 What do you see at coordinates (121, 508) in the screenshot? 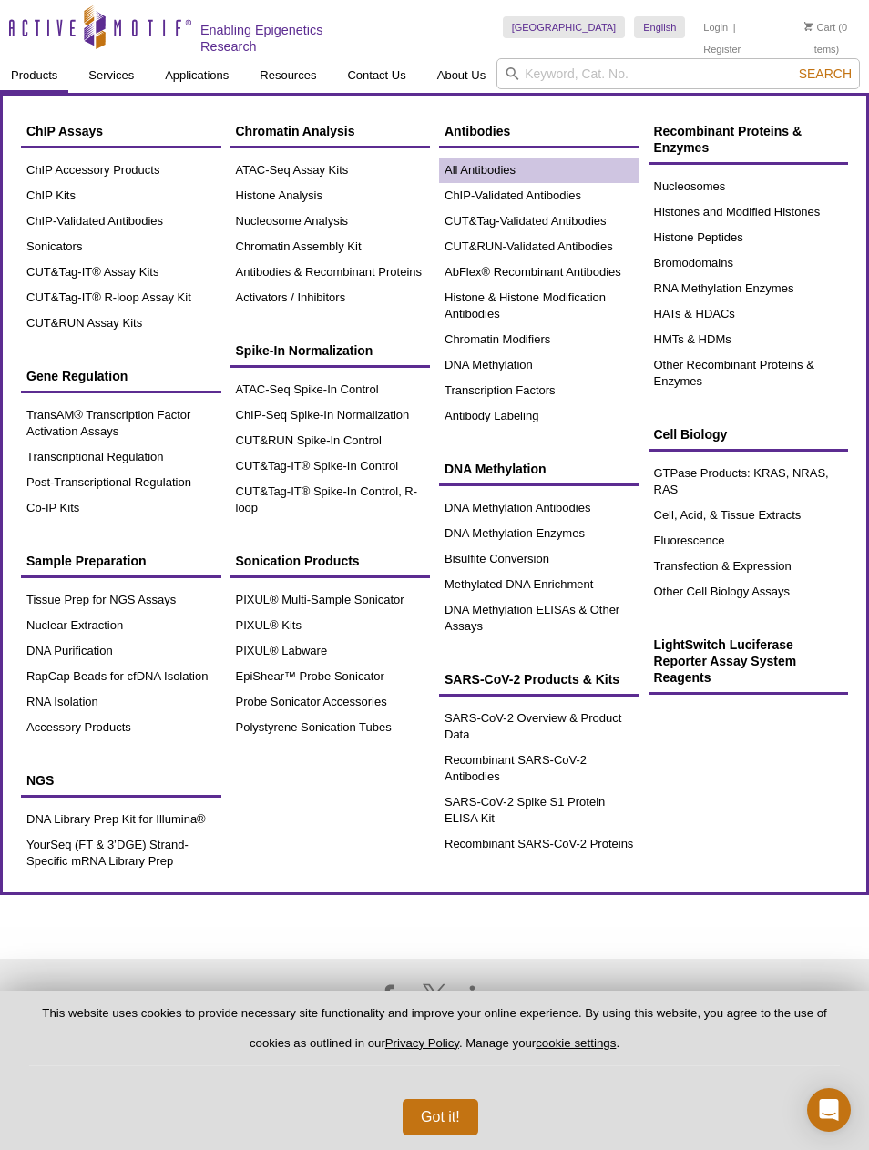
I see `a: Co-IP Kits` at bounding box center [121, 508].